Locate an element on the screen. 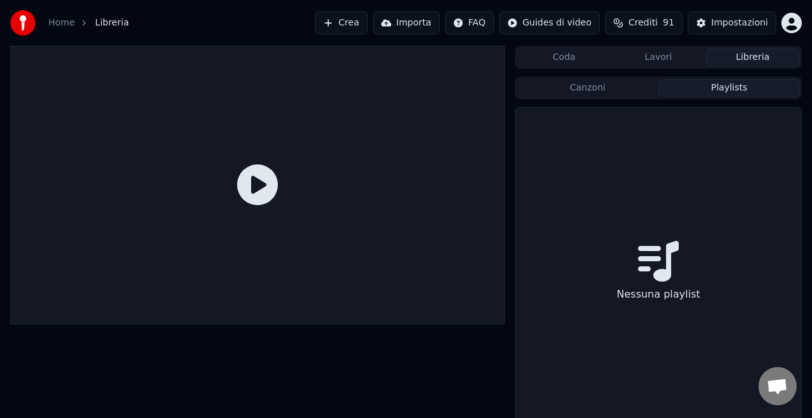  button: FAQ is located at coordinates (469, 23).